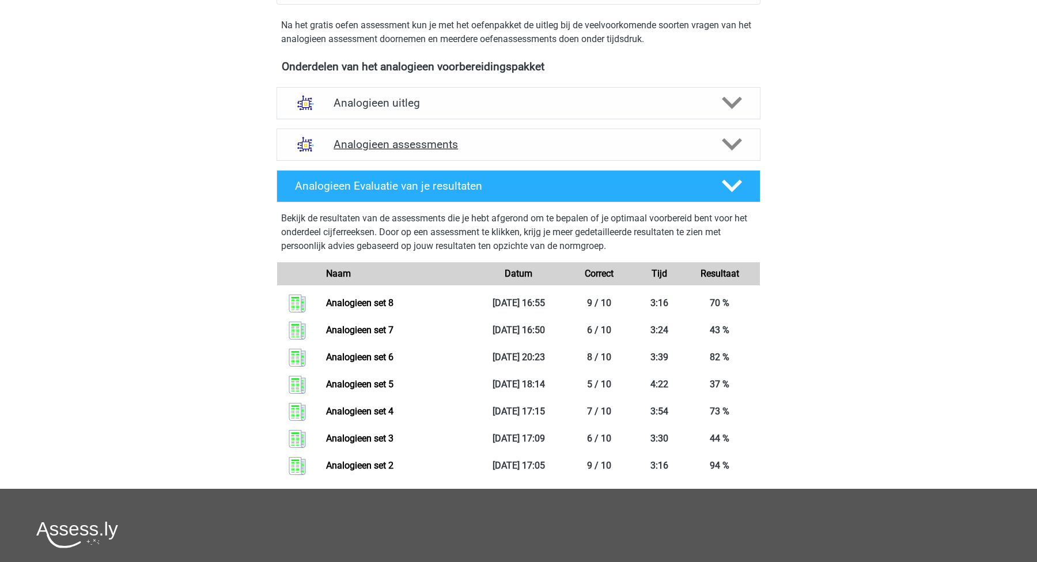 Image resolution: width=1037 pixels, height=562 pixels. What do you see at coordinates (305, 103) in the screenshot?
I see `img: analogieen uitleg` at bounding box center [305, 103].